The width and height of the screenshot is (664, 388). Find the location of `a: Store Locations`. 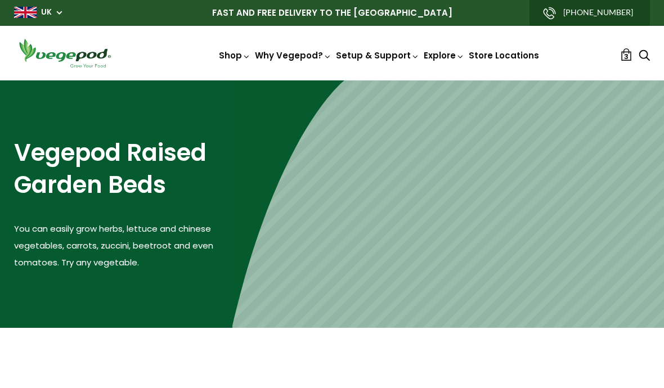

a: Store Locations is located at coordinates (504, 55).